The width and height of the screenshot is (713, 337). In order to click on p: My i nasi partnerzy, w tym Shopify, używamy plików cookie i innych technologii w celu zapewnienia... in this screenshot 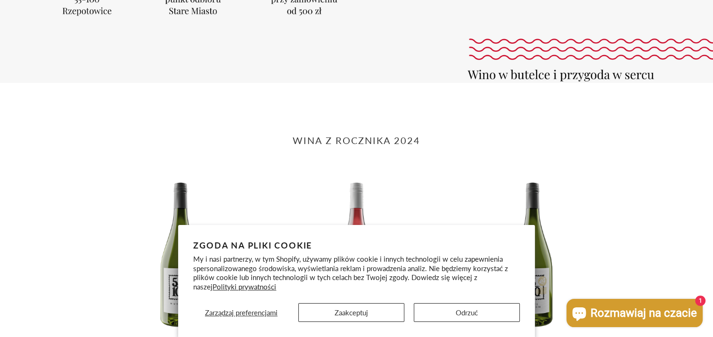, I will do `click(356, 273)`.